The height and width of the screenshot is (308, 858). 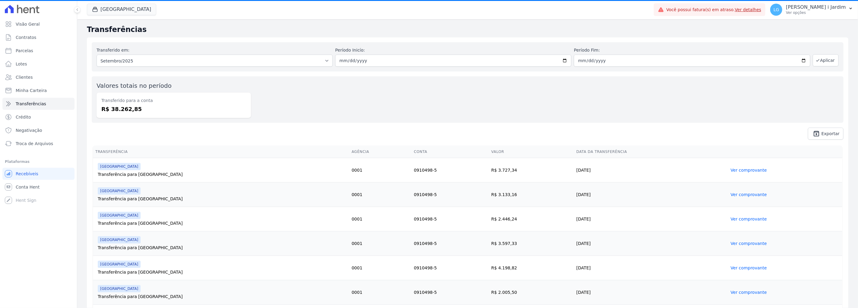 I want to click on a: Clientes, so click(x=38, y=77).